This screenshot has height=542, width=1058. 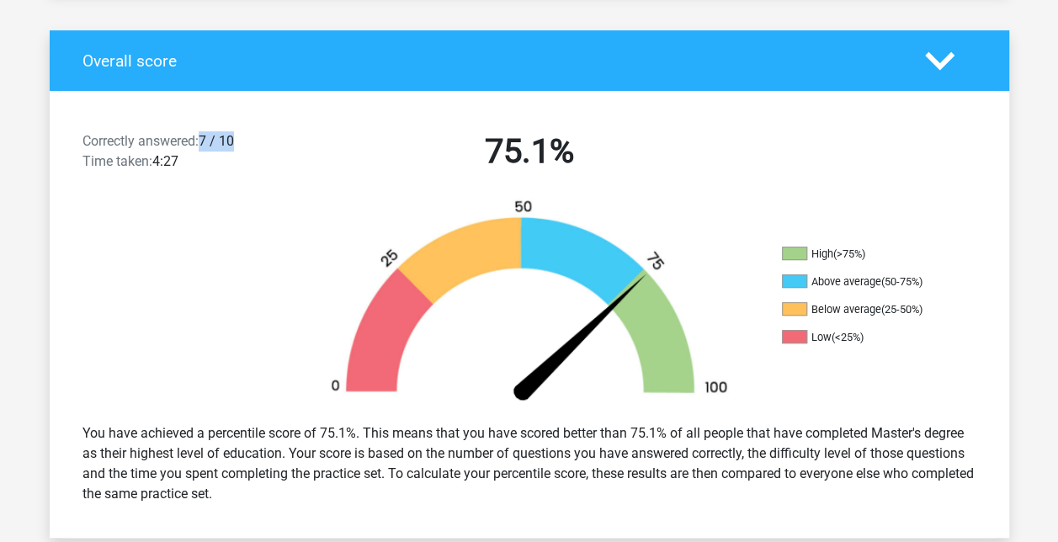 I want to click on li: Above average, so click(x=866, y=282).